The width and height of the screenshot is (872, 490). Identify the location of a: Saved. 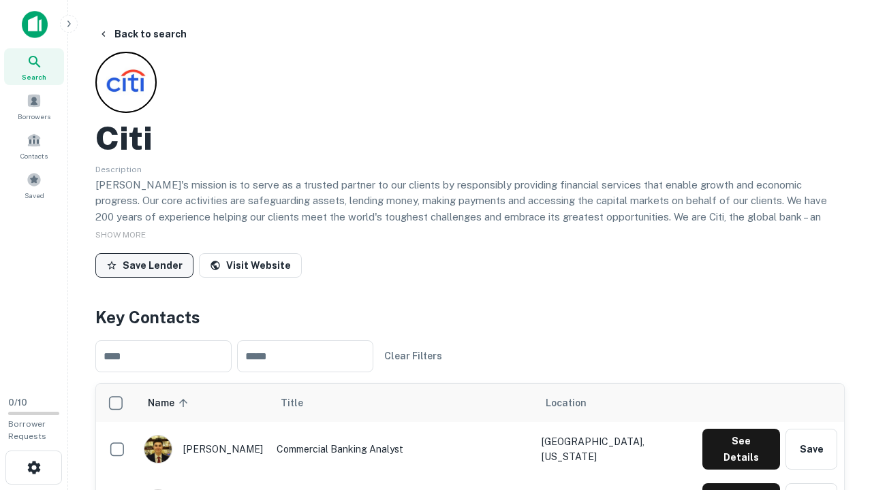
(34, 185).